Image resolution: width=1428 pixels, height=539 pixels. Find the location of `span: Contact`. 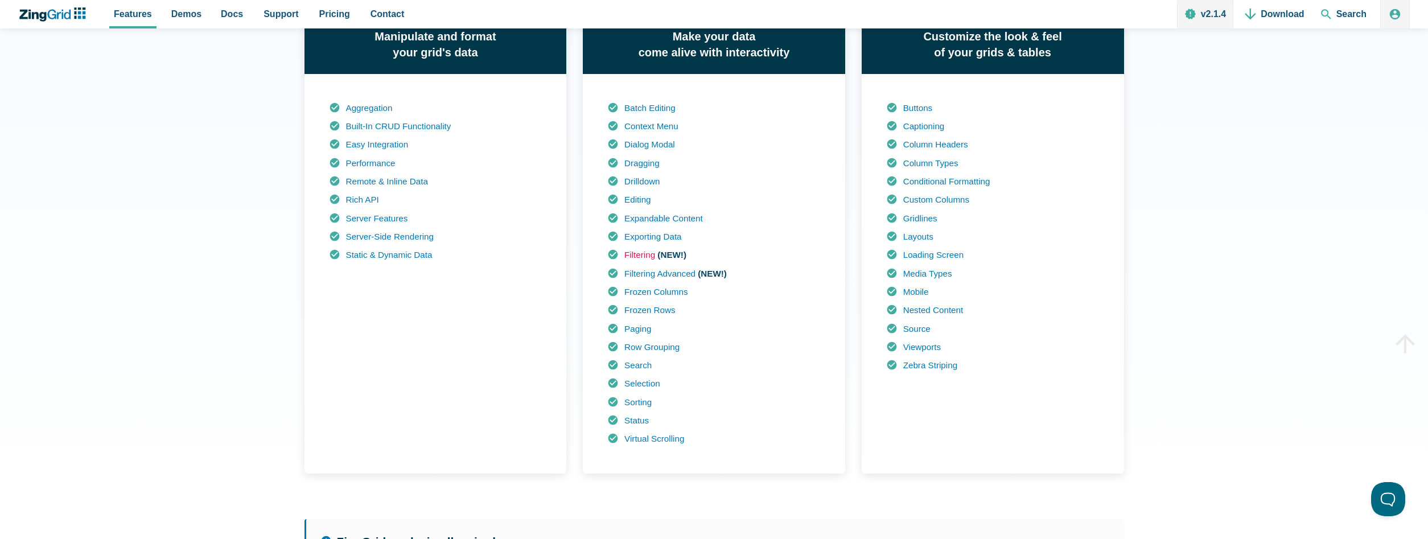

span: Contact is located at coordinates (387, 14).